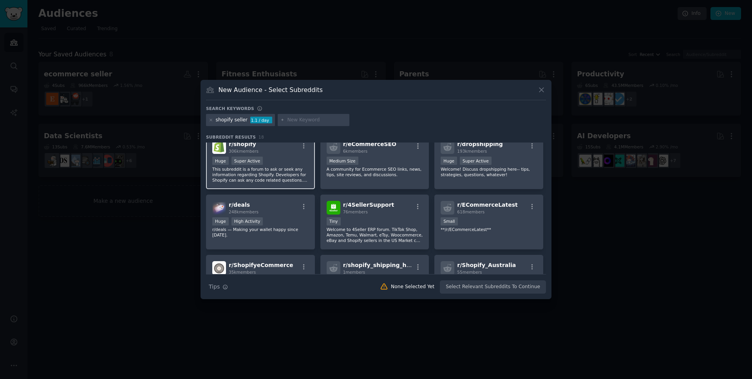  Describe the element at coordinates (261, 265) in the screenshot. I see `span: r/ ShopifyeCommerce` at that location.